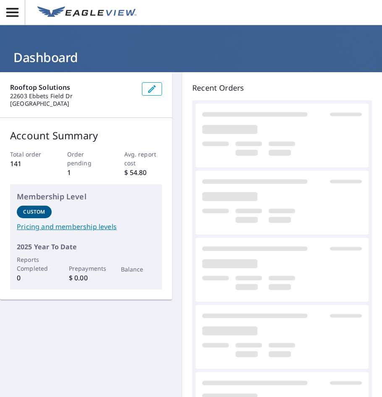  What do you see at coordinates (86, 173) in the screenshot?
I see `p: 1` at bounding box center [86, 173].